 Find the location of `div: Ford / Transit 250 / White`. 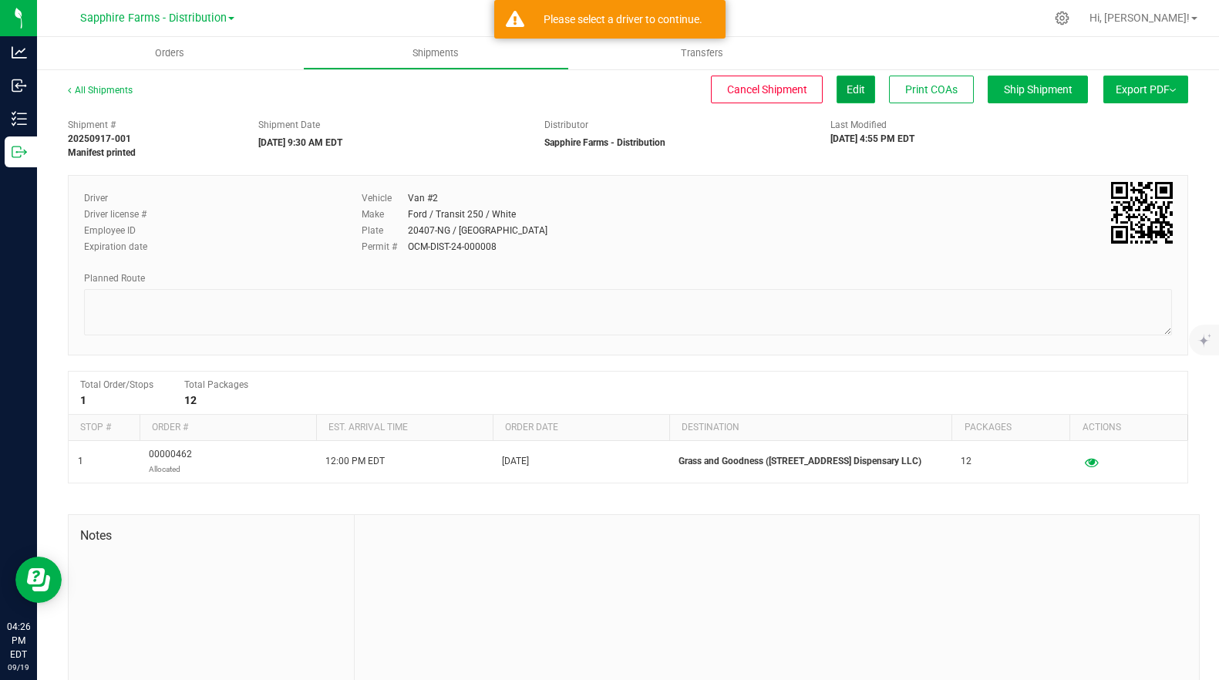

div: Ford / Transit 250 / White is located at coordinates (462, 214).